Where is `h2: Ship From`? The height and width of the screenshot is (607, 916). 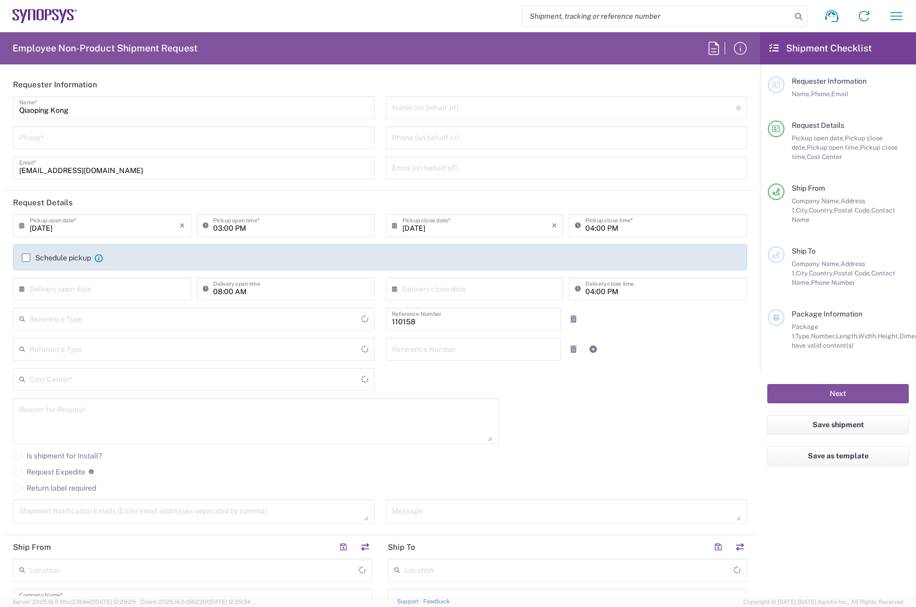
h2: Ship From is located at coordinates (32, 547).